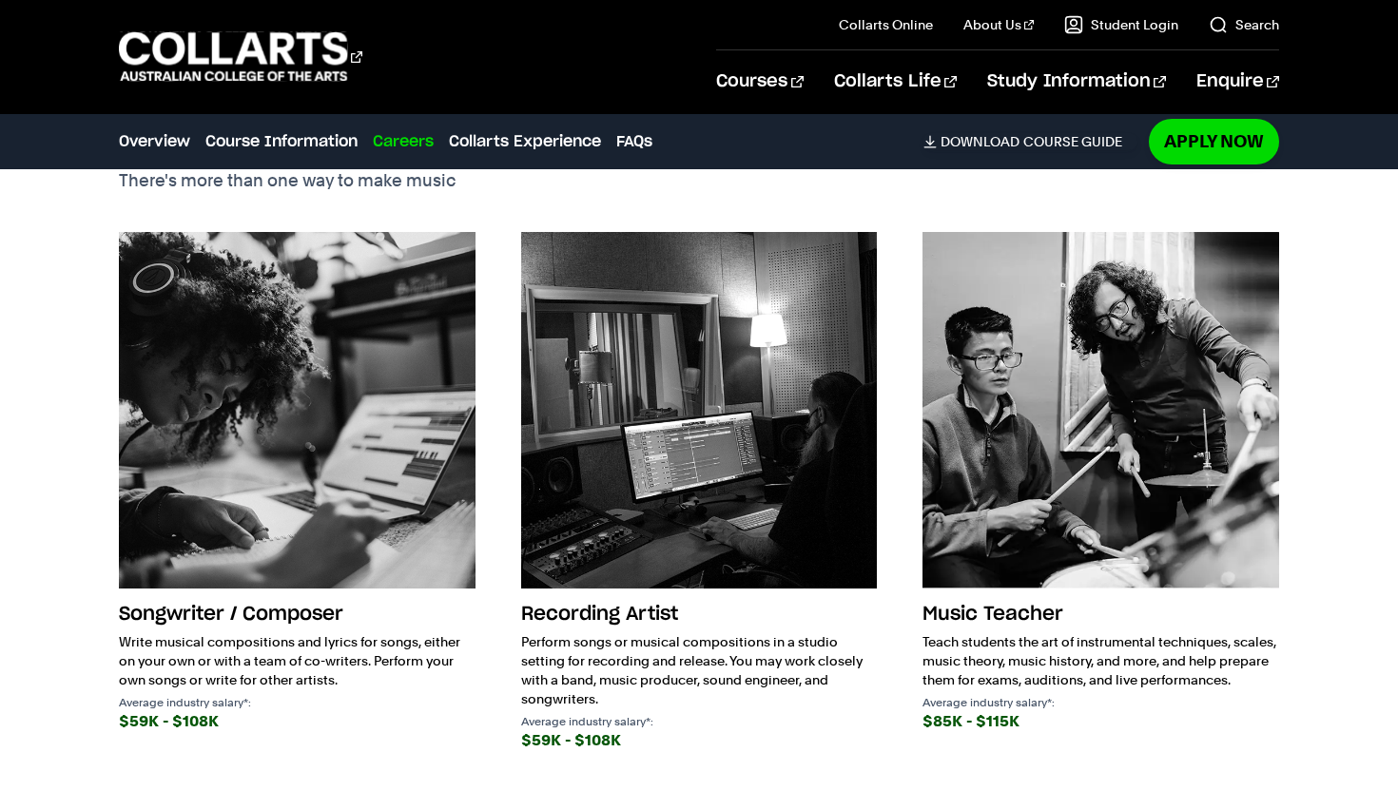 The width and height of the screenshot is (1398, 791). I want to click on p: There's more than one way to make music, so click(330, 181).